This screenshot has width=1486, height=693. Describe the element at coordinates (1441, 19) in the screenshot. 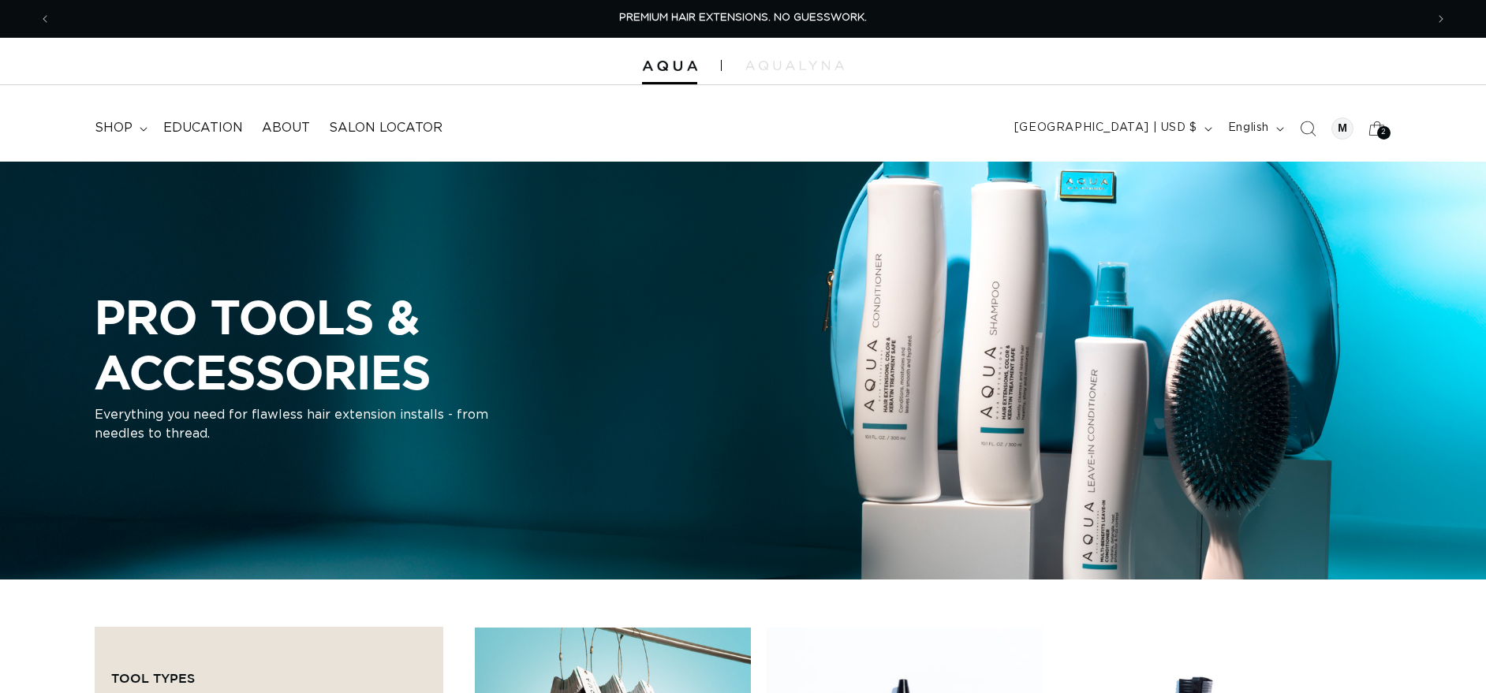

I see `button: Next announcement` at that location.